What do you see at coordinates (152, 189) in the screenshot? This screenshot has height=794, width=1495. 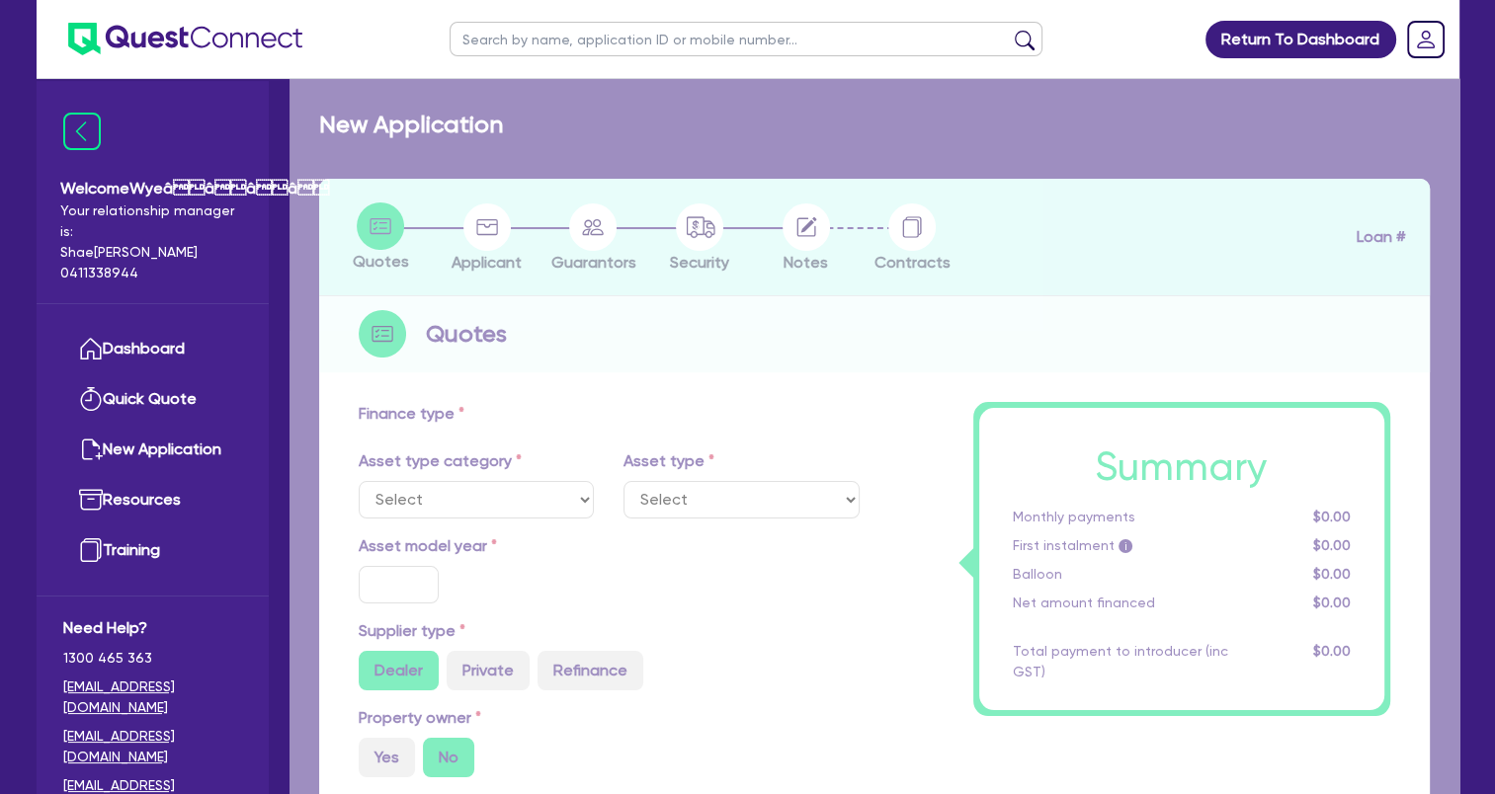 I see `span: Welcome Wyeââââ` at bounding box center [152, 189].